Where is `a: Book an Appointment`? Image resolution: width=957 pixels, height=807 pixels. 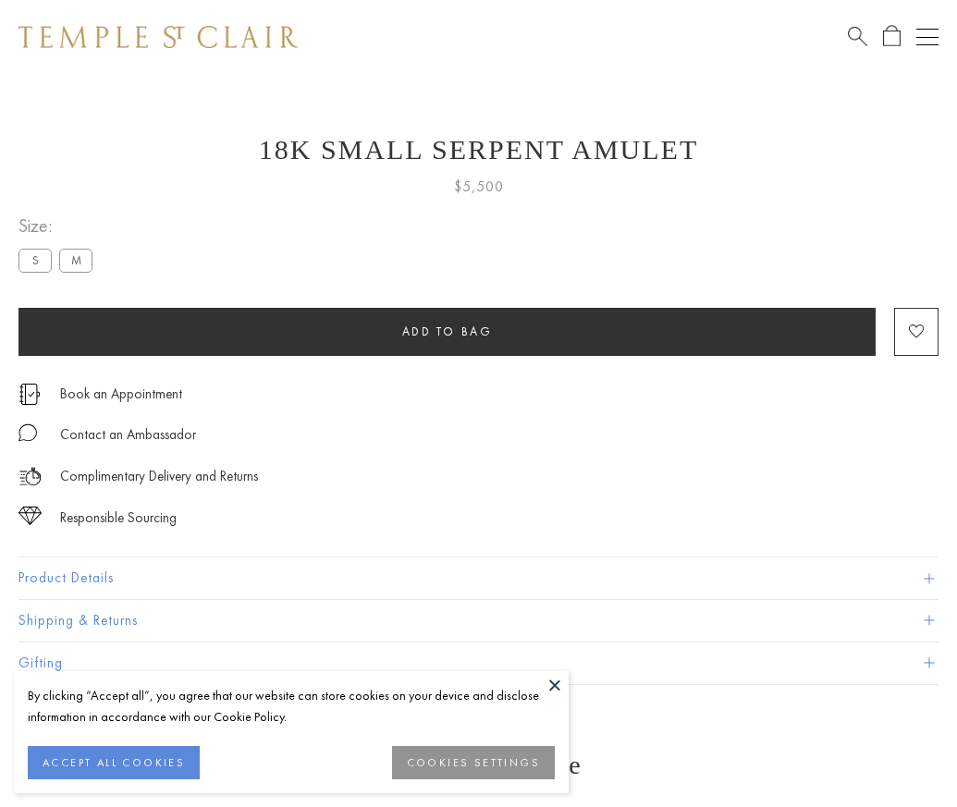
a: Book an Appointment is located at coordinates (121, 394).